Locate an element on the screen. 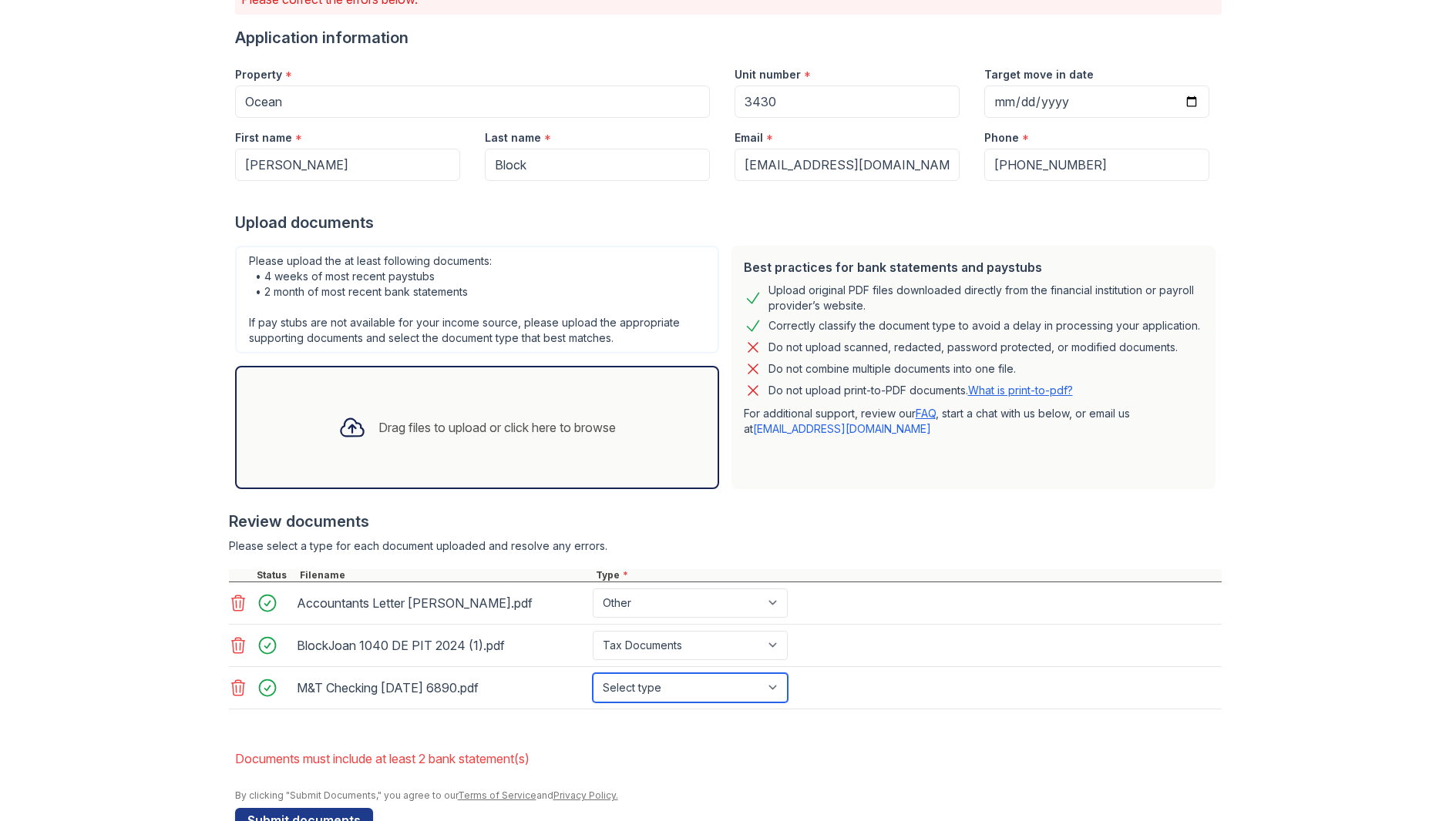  div: Best practices for bank statements and paystubs is located at coordinates (973, 267).